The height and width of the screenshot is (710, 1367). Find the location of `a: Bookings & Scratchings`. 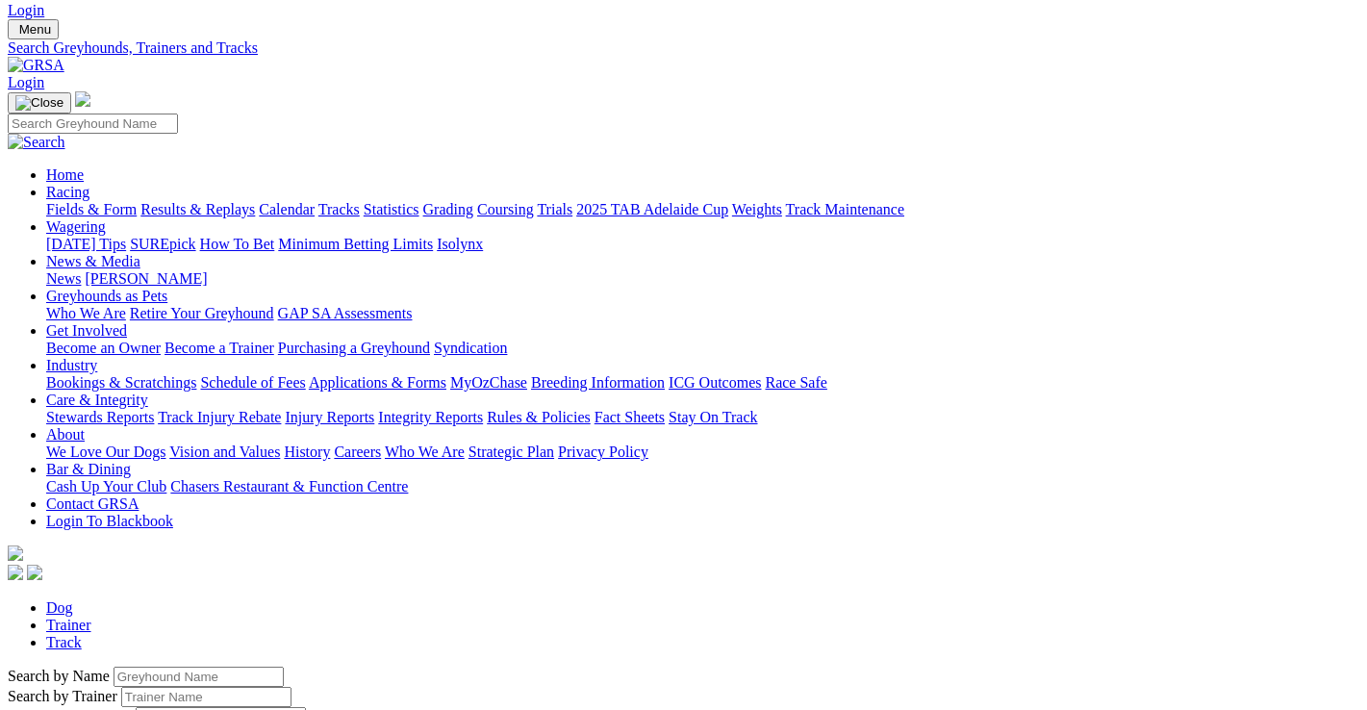

a: Bookings & Scratchings is located at coordinates (121, 382).